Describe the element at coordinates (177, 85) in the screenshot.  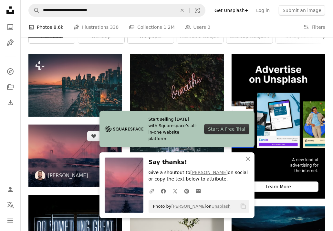
I see `img: Breathe neon signage` at that location.